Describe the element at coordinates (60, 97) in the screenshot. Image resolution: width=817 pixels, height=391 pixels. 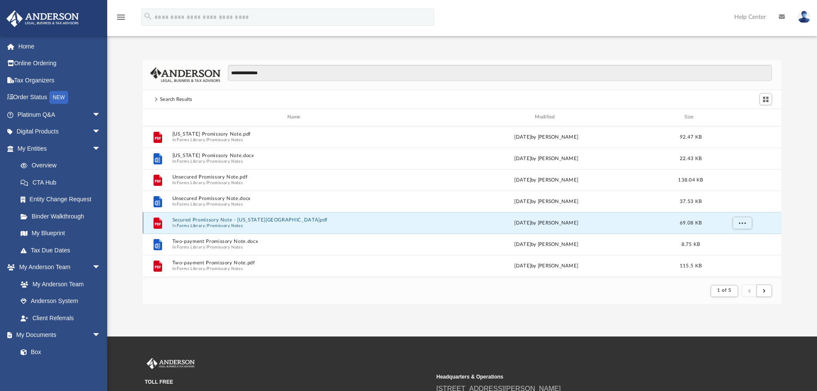
I see `a: Order StatusNEW` at that location.